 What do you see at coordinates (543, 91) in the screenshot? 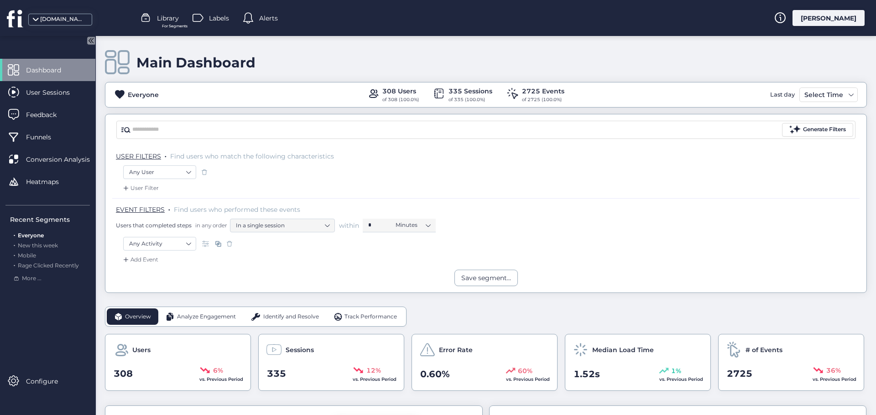
I see `div: 2725 Events` at bounding box center [543, 91].